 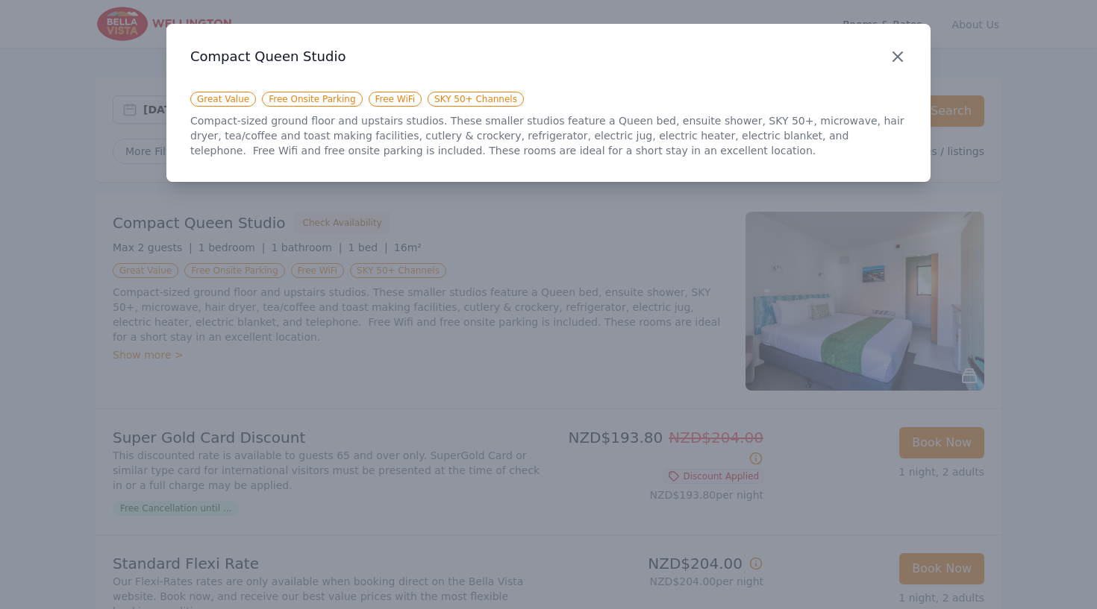 I want to click on p: Compact-sized ground floor and upstairs studios. These smaller studios feature a Queen bed, ensui..., so click(x=548, y=136).